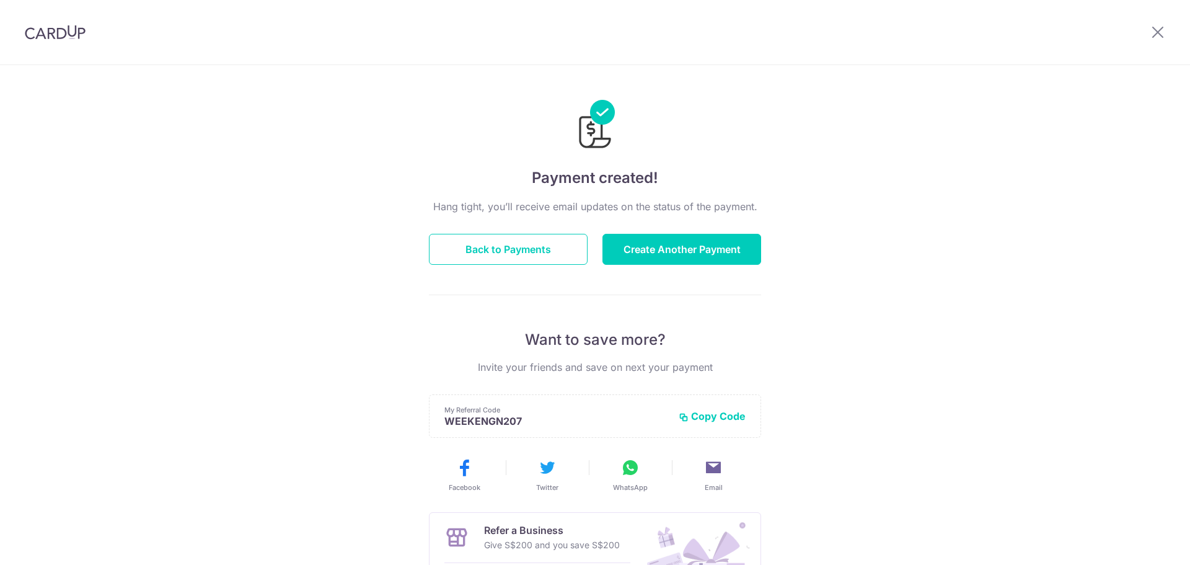 The height and width of the screenshot is (565, 1190). Describe the element at coordinates (595, 206) in the screenshot. I see `p: Hang tight, you’ll receive email updates on the status of the payment.` at that location.